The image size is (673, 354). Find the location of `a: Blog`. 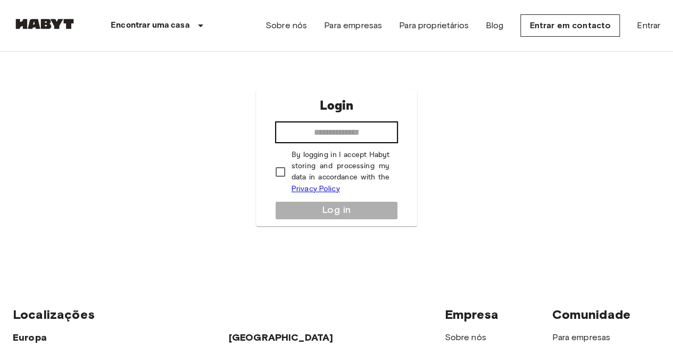

a: Blog is located at coordinates (495, 26).